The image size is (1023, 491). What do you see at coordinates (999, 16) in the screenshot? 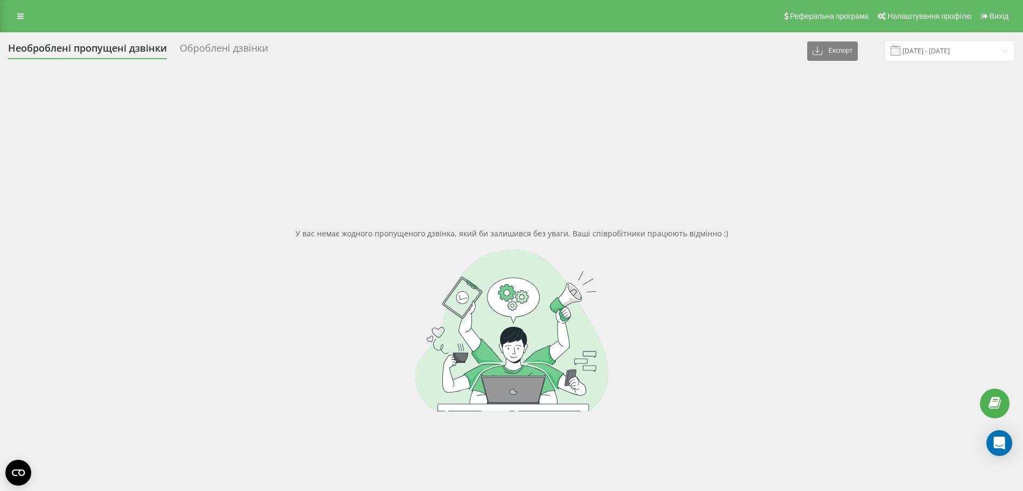
I see `span: Вихід` at bounding box center [999, 16].